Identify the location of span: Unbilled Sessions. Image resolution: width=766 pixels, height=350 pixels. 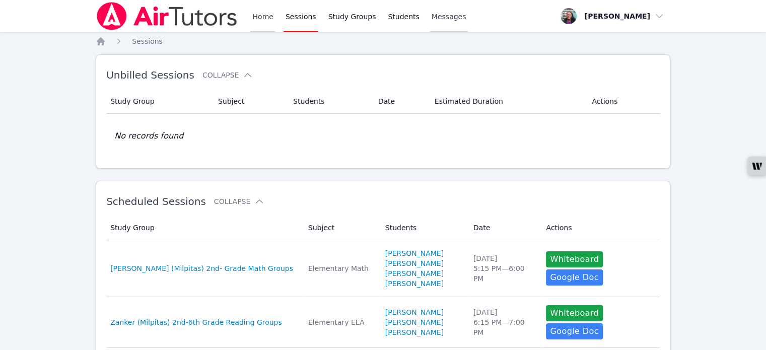
(150, 75).